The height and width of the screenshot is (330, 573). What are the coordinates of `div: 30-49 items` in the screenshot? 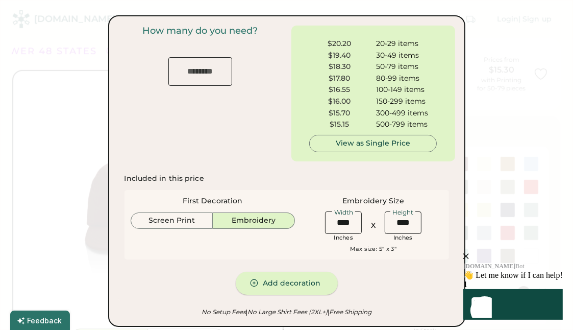 It's located at (406, 56).